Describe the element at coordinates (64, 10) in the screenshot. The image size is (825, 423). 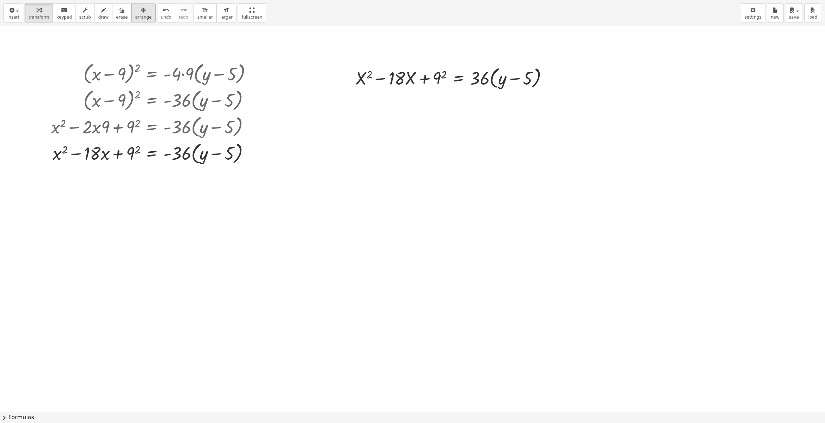
I see `i: keyboard` at that location.